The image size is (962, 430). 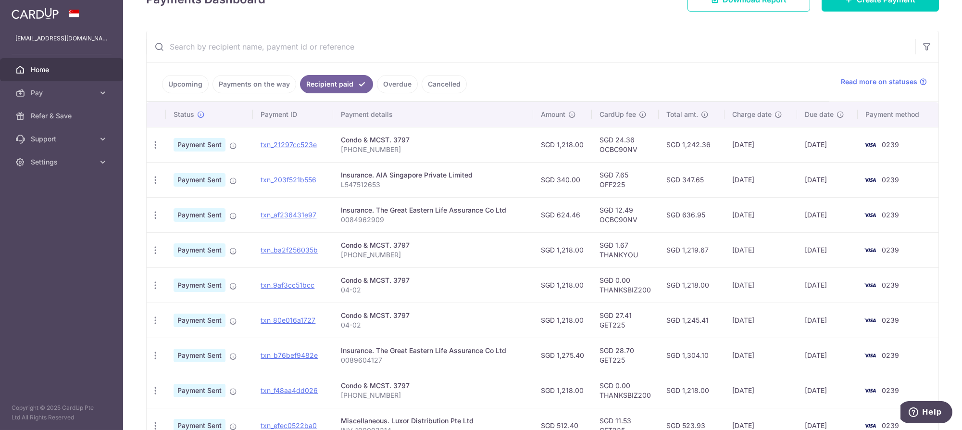 What do you see at coordinates (287, 284) in the screenshot?
I see `a: txn_9af3cc51bcc` at bounding box center [287, 284].